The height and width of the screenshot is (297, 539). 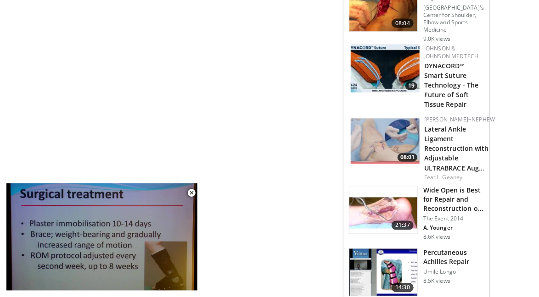 I want to click on span: 14:30, so click(x=402, y=288).